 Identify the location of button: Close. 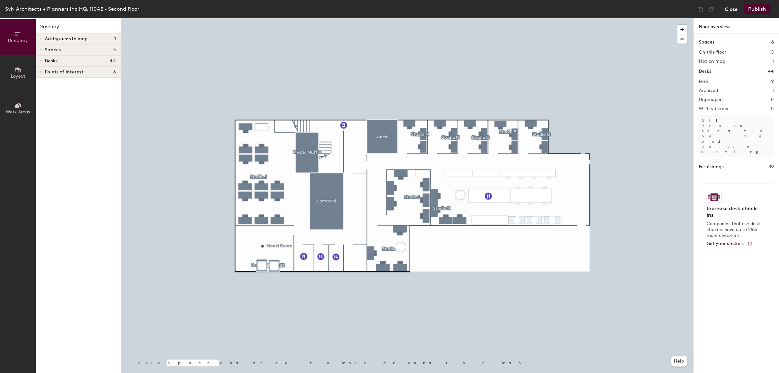
(732, 9).